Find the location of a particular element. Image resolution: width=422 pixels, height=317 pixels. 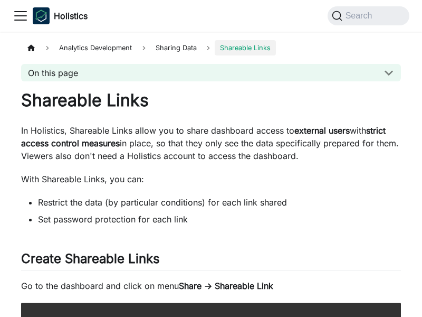

span: Sharing Data is located at coordinates (176, 47).